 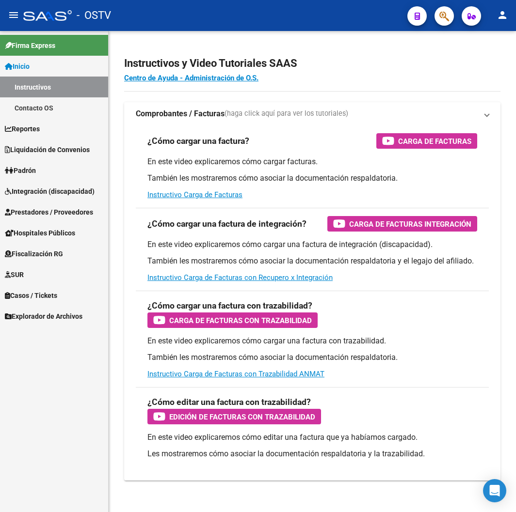 What do you see at coordinates (180, 114) in the screenshot?
I see `strong: Comprobantes / Facturas` at bounding box center [180, 114].